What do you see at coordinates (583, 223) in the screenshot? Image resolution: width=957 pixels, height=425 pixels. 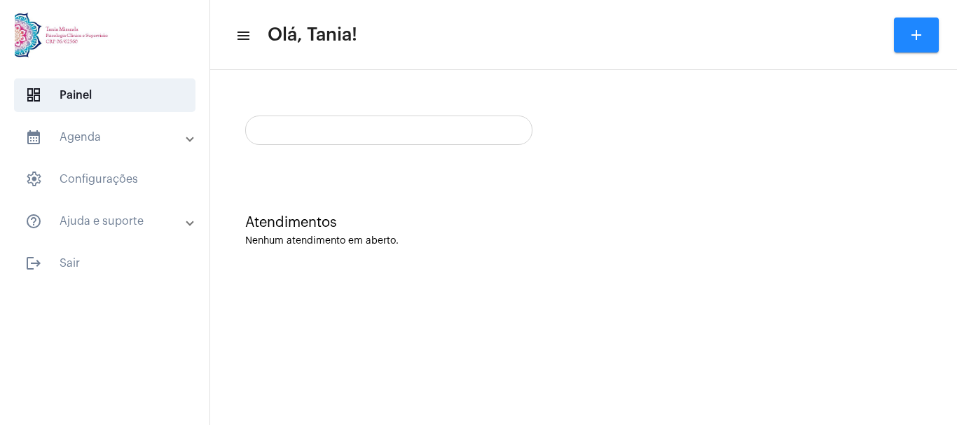 I see `div: Atendimentos` at bounding box center [583, 223].